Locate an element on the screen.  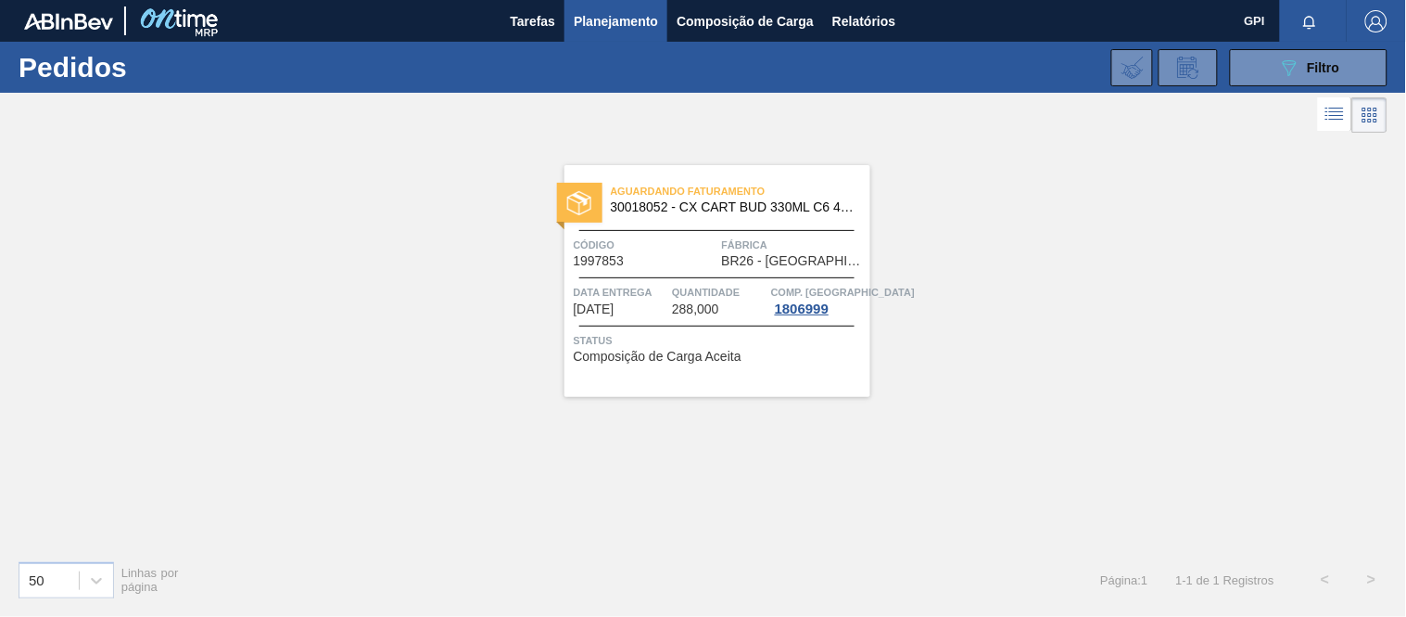
span: Status is located at coordinates (719, 340).